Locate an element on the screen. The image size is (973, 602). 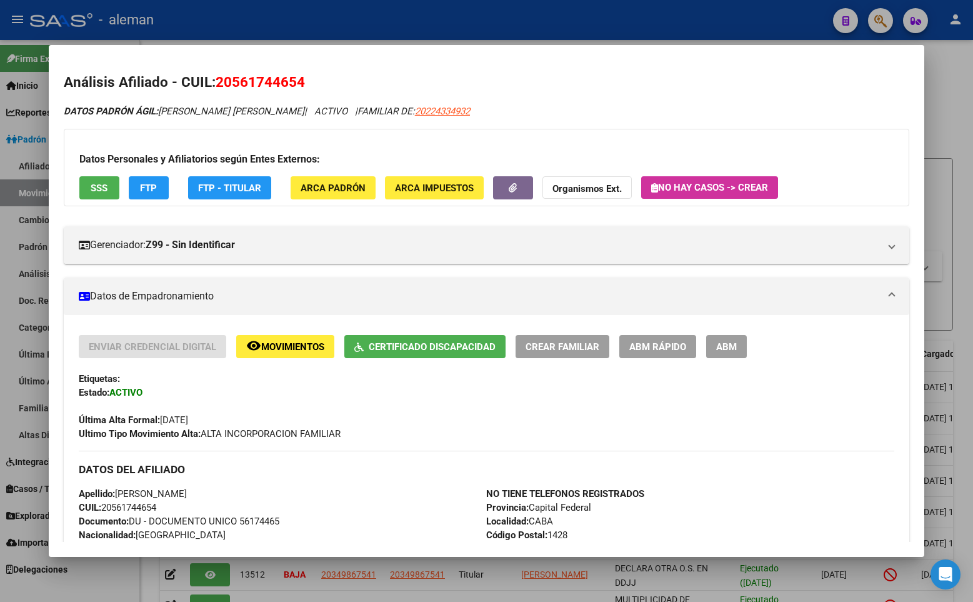
span: Capital Federal is located at coordinates (539, 507).